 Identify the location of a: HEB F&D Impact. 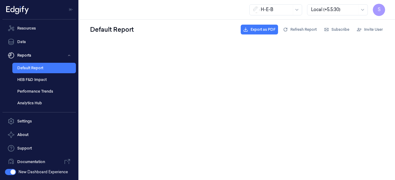
(44, 80).